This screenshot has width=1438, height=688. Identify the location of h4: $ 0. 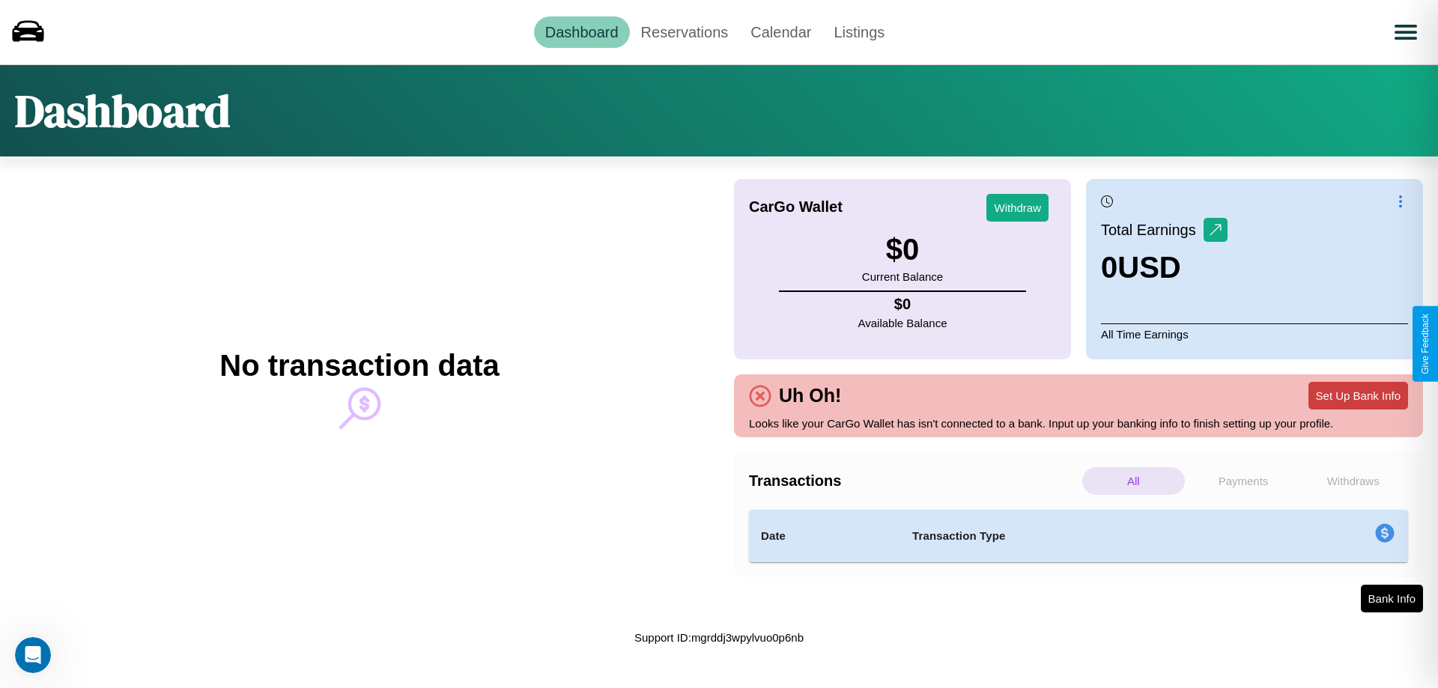
(903, 304).